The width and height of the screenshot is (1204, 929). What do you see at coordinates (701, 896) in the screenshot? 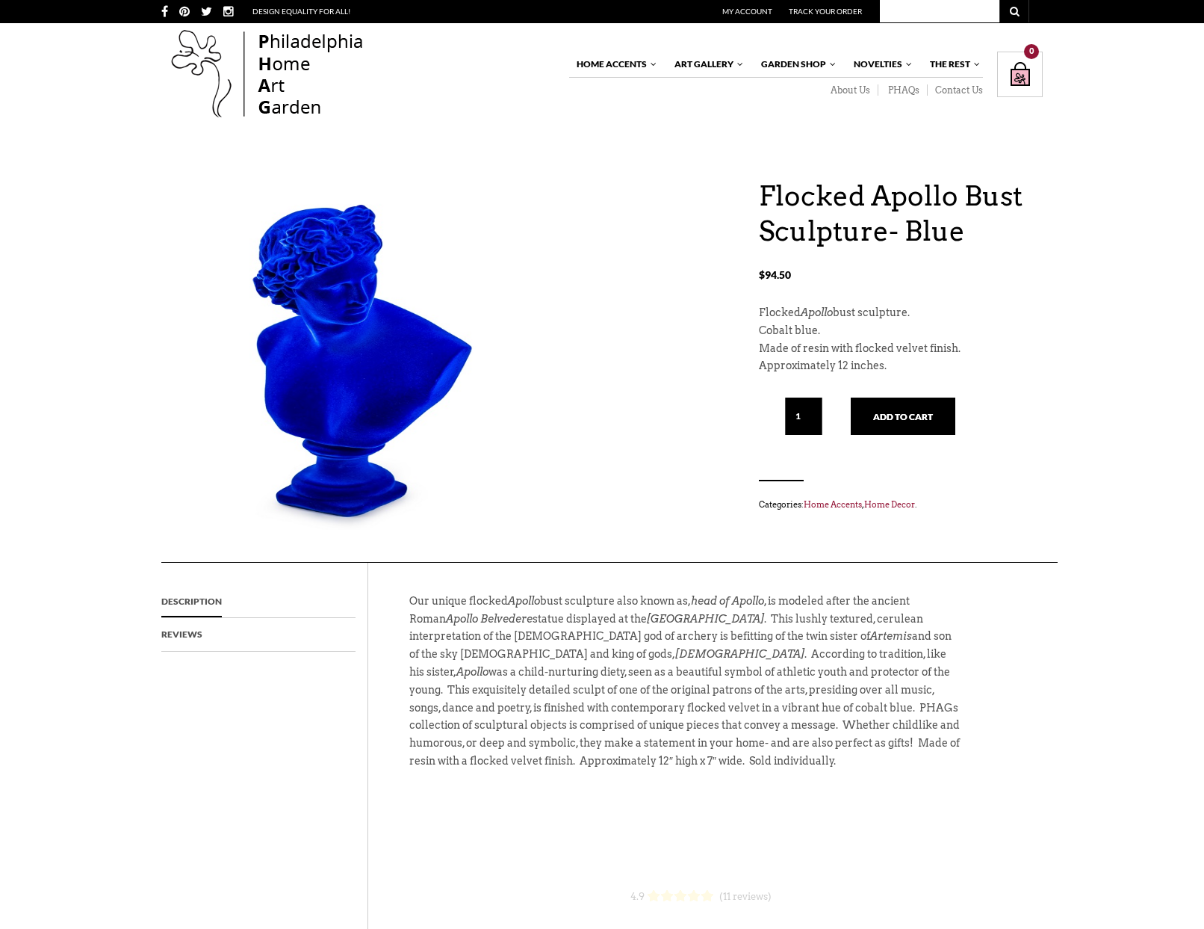
I see `div: 4.9 (11 reviews)` at bounding box center [701, 896].